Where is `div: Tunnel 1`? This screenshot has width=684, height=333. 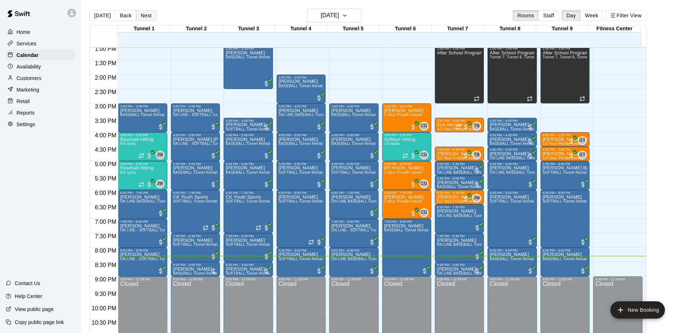
div: Tunnel 1 is located at coordinates (144, 29).